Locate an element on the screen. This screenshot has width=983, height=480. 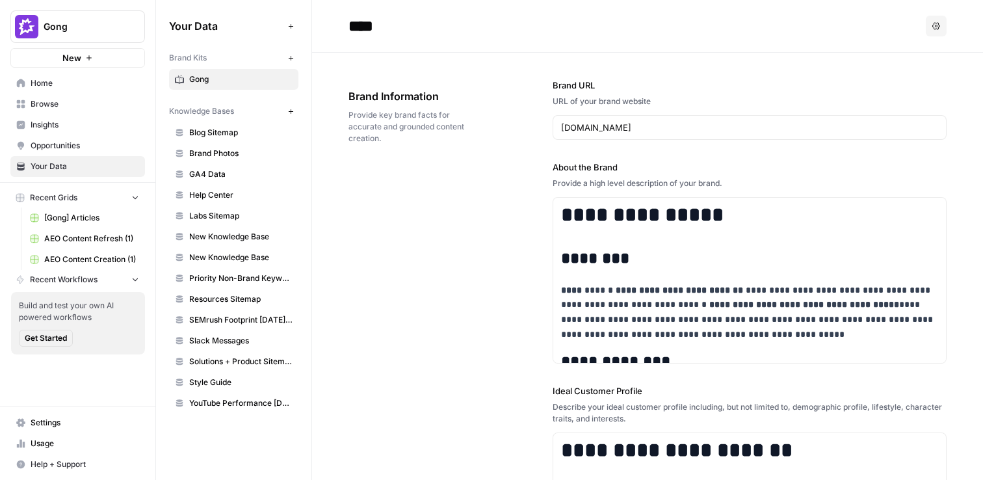
a: Gong is located at coordinates (234, 79).